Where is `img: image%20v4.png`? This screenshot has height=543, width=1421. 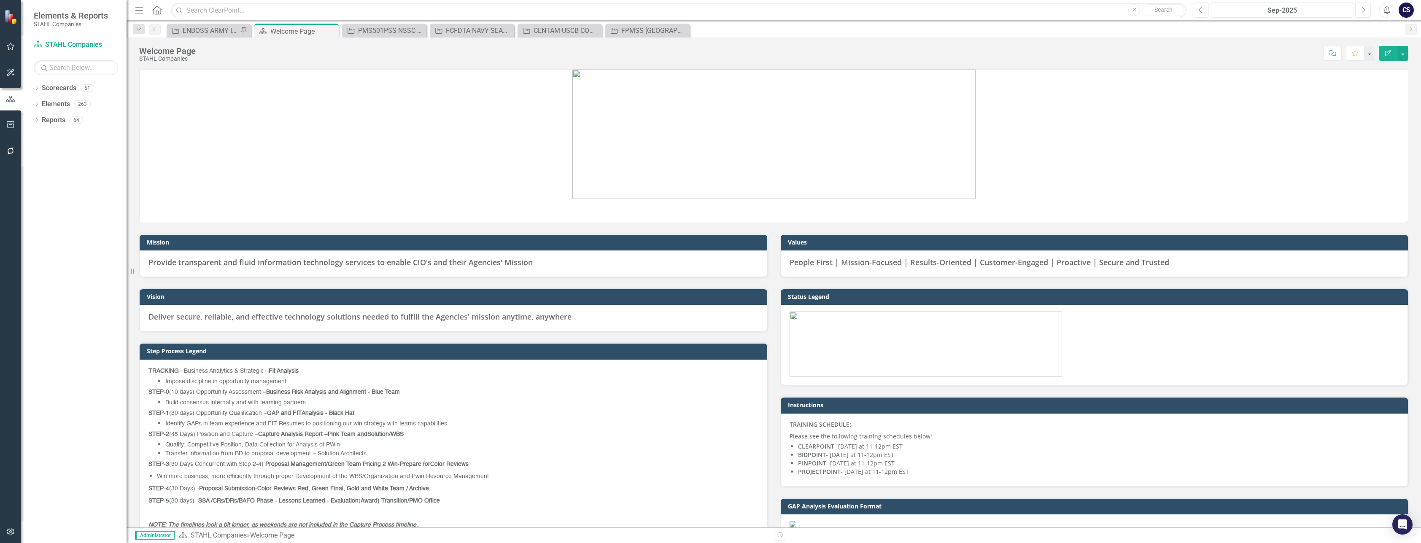 img: image%20v4.png is located at coordinates (774, 134).